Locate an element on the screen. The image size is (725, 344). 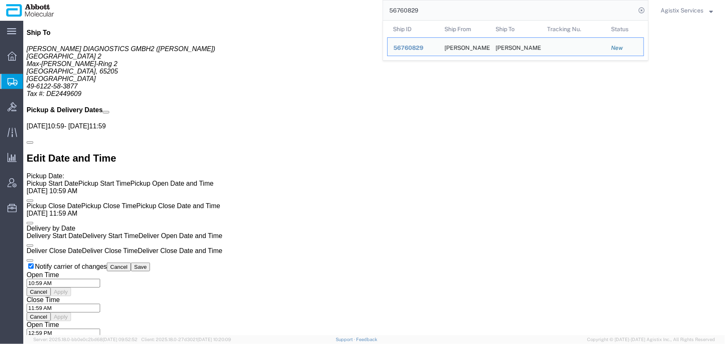
th: Ship To is located at coordinates (516, 29).